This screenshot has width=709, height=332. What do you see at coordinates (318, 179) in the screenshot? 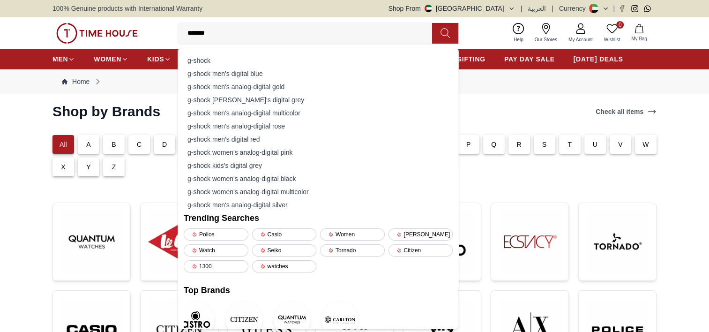
I see `div: g-shock women's analog-digital black` at bounding box center [318, 179].